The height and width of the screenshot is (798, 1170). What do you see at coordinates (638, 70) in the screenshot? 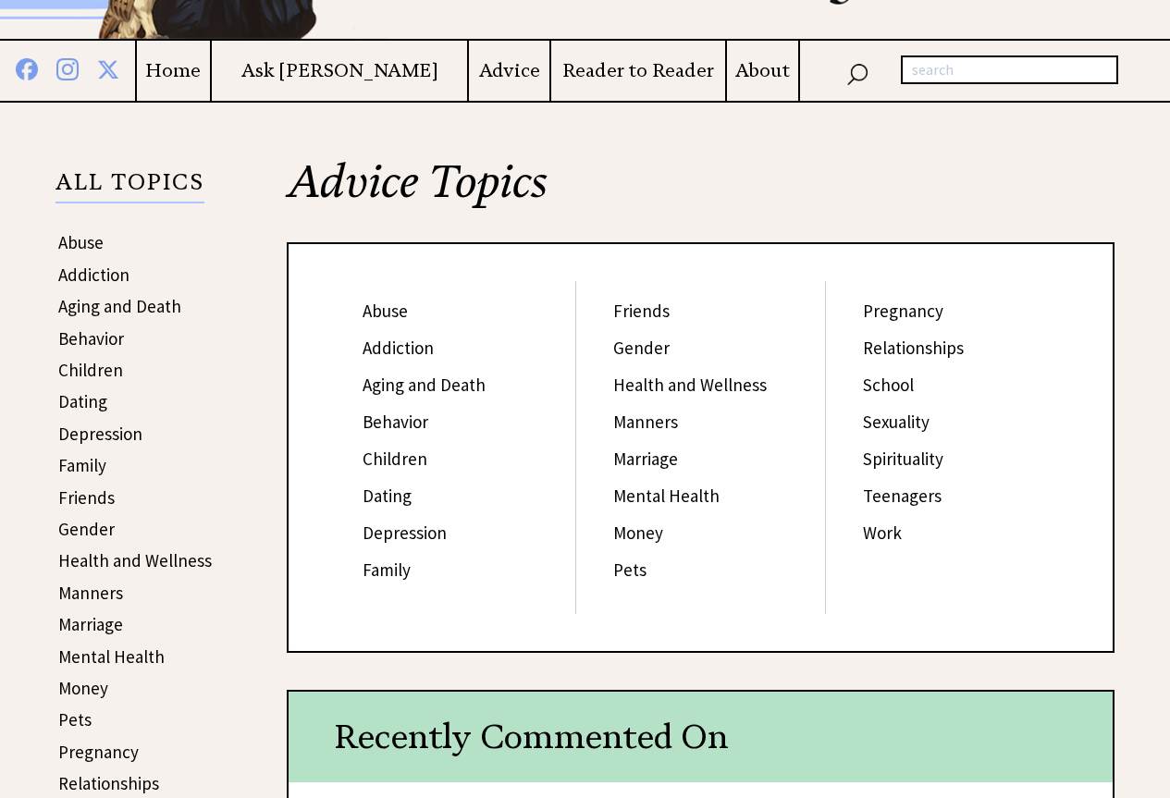
I see `a: Reader to Reader` at bounding box center [638, 70].